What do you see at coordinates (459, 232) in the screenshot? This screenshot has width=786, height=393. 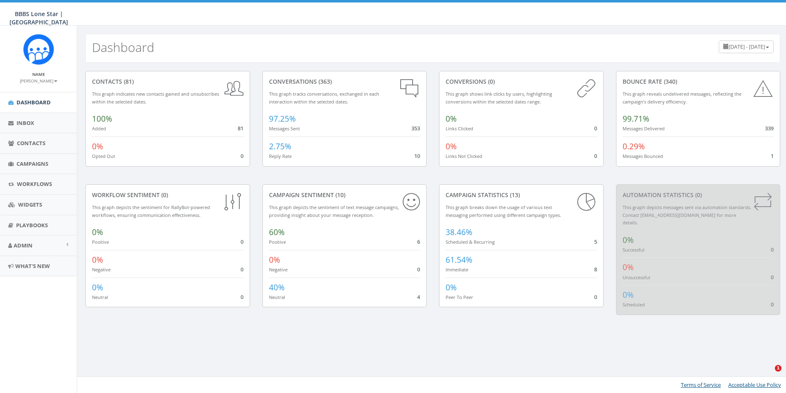 I see `span: 38.46%` at bounding box center [459, 232].